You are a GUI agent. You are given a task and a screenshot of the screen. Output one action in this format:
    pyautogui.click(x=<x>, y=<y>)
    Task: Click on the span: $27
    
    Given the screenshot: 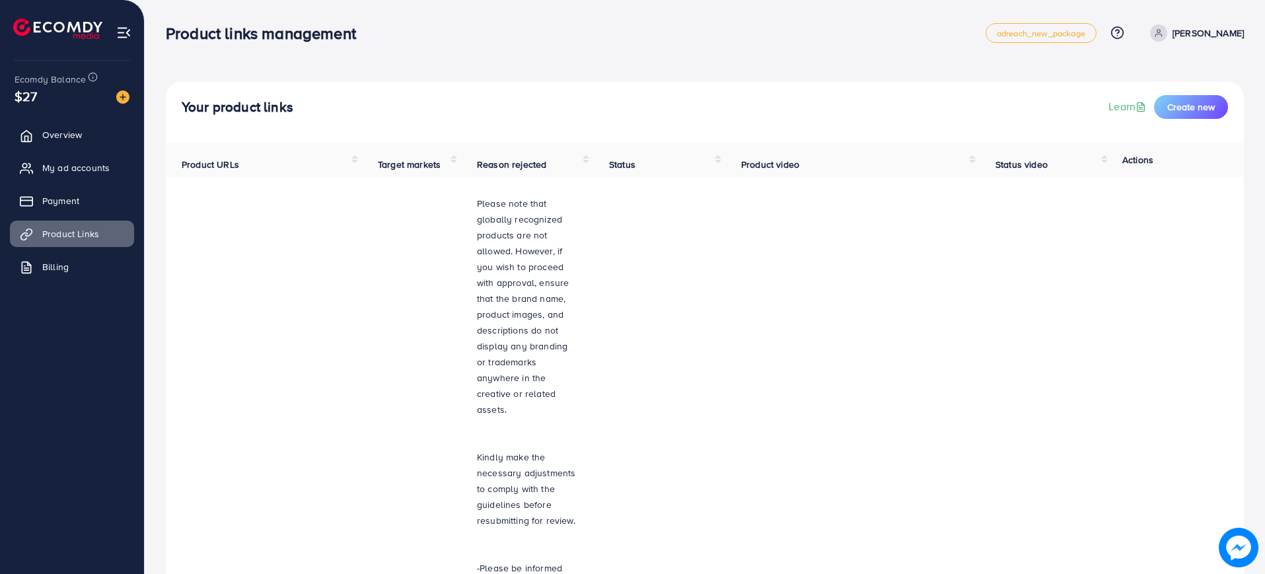 What is the action you would take?
    pyautogui.click(x=26, y=96)
    